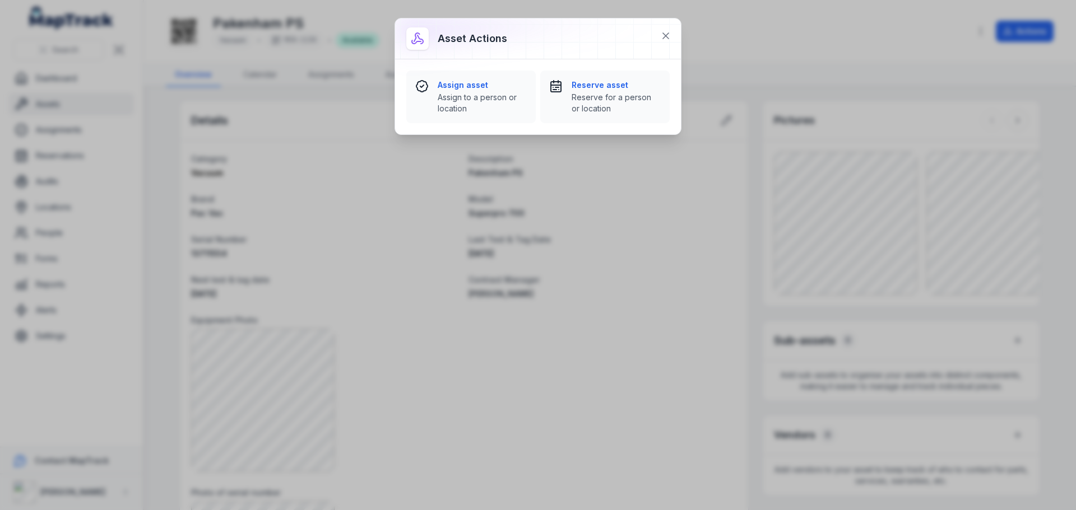  I want to click on strong: Assign asset, so click(482, 85).